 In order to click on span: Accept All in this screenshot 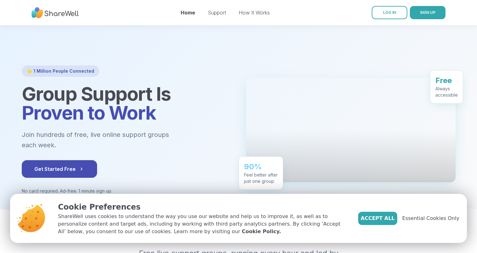, I will do `click(378, 219)`.